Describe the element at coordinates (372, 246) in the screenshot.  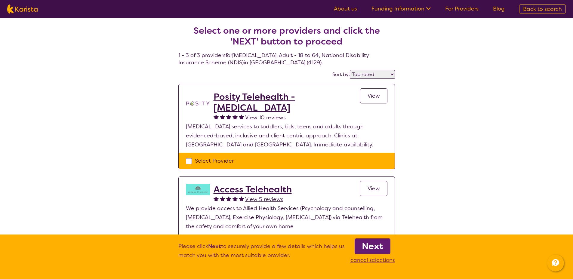
I see `a: Next` at that location.